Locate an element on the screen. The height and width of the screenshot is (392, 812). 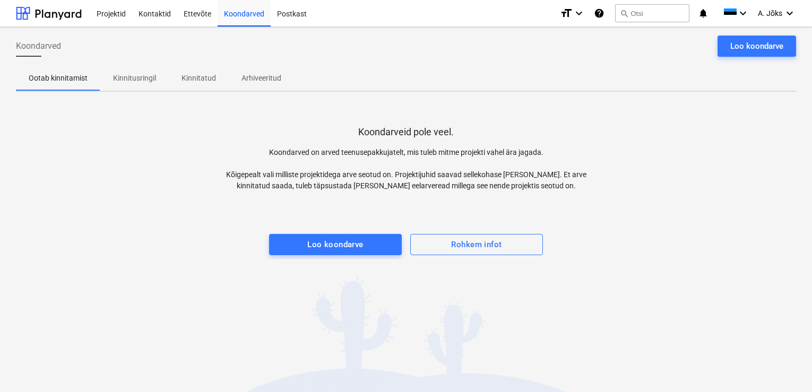
button: Otsi is located at coordinates (652, 13).